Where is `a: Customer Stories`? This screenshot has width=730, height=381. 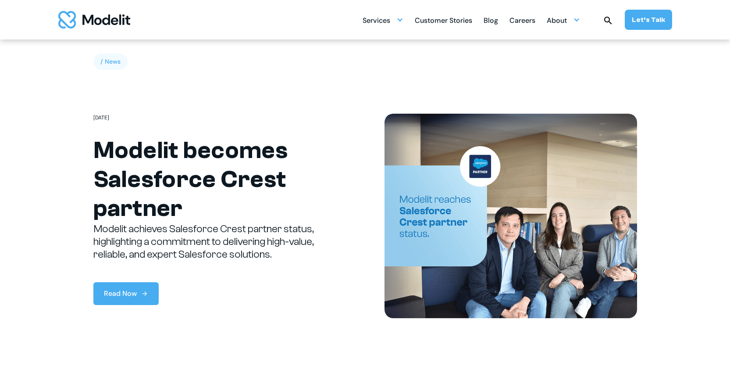 a: Customer Stories is located at coordinates (443, 20).